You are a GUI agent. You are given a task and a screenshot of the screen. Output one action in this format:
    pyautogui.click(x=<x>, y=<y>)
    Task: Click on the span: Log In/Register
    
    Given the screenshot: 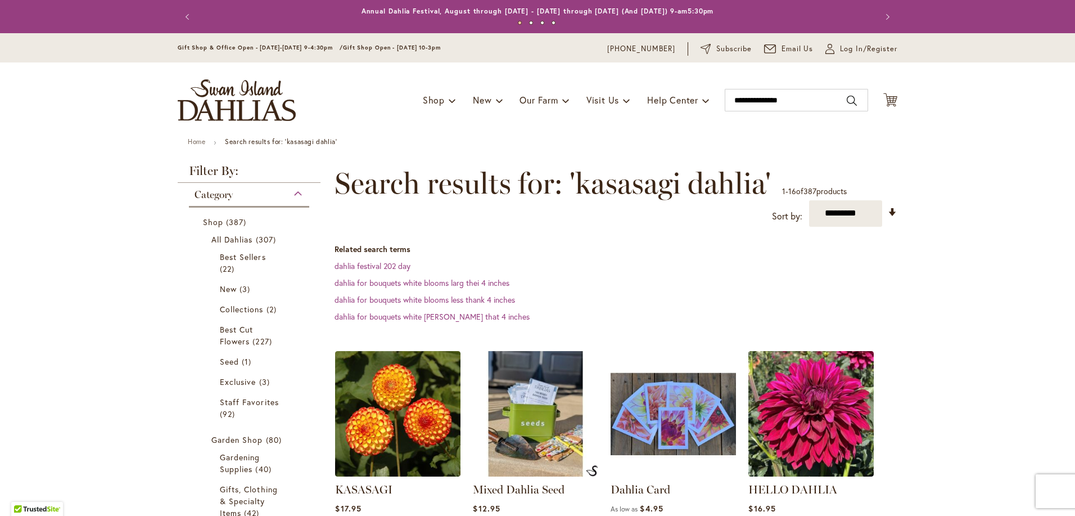 What is the action you would take?
    pyautogui.click(x=869, y=49)
    